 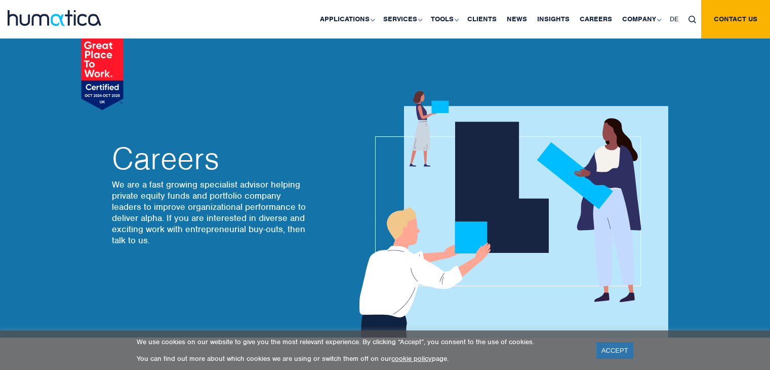 I want to click on img: about_banner1, so click(x=509, y=214).